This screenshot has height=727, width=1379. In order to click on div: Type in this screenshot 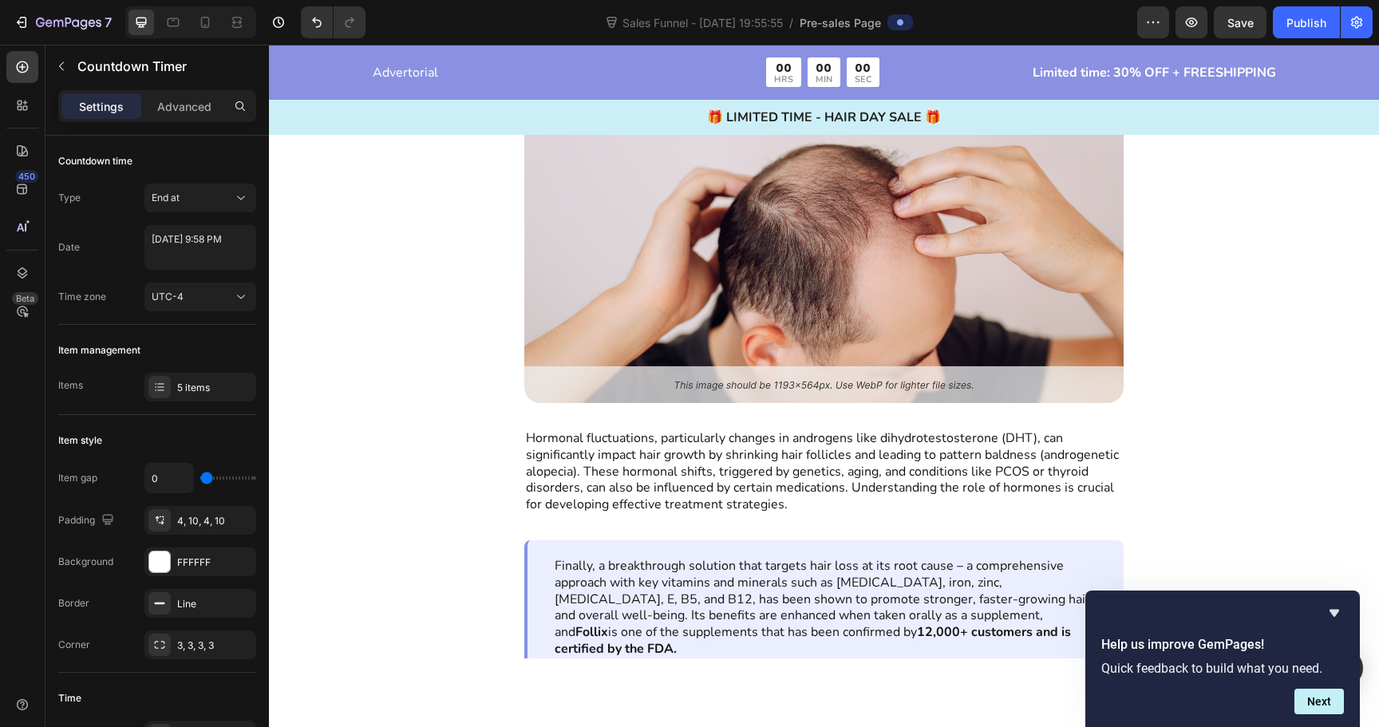, I will do `click(69, 198)`.